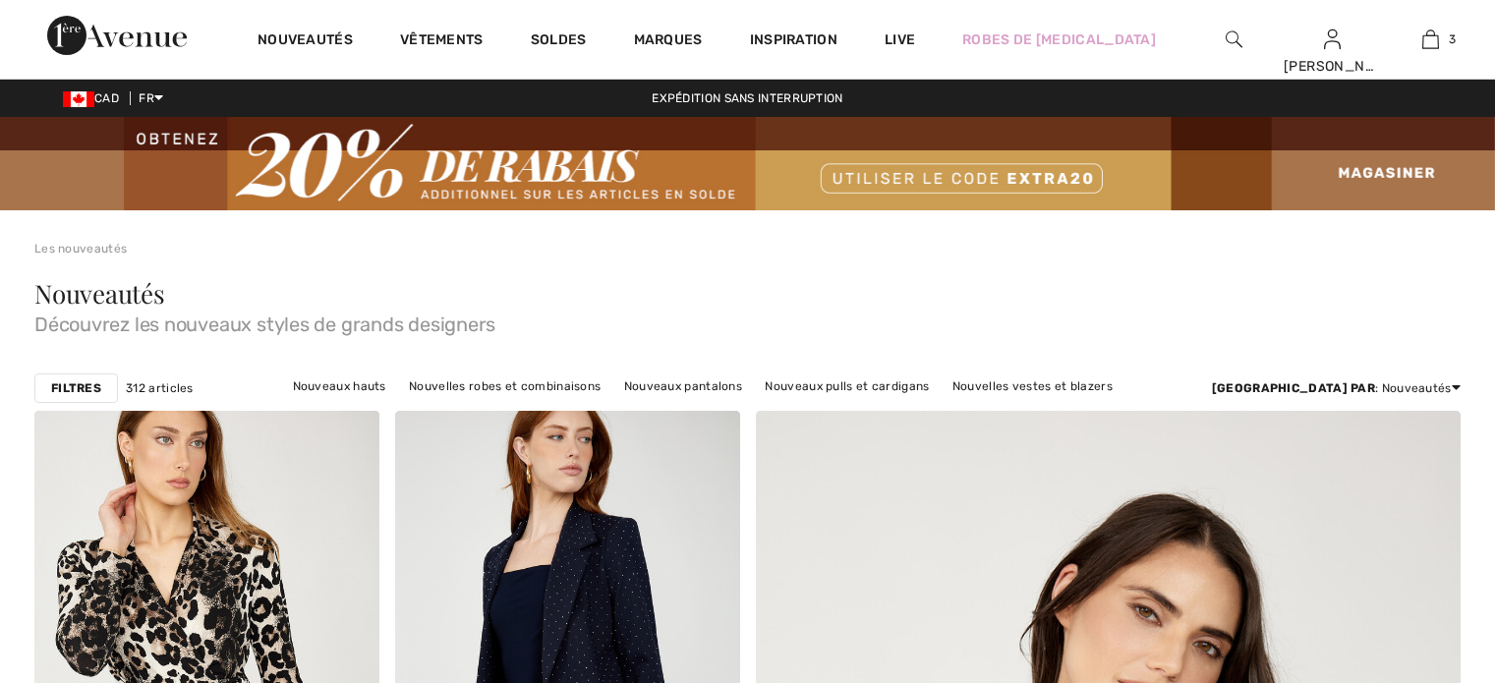 This screenshot has width=1495, height=683. I want to click on span: FR, so click(150, 98).